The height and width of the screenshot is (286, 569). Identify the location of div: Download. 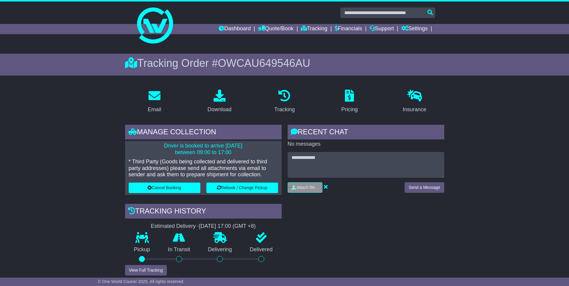
(220, 110).